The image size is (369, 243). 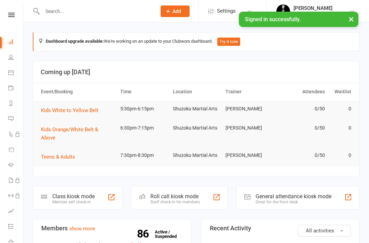 What do you see at coordinates (143, 109) in the screenshot?
I see `td: 5:30pm-6:15pm` at bounding box center [143, 109].